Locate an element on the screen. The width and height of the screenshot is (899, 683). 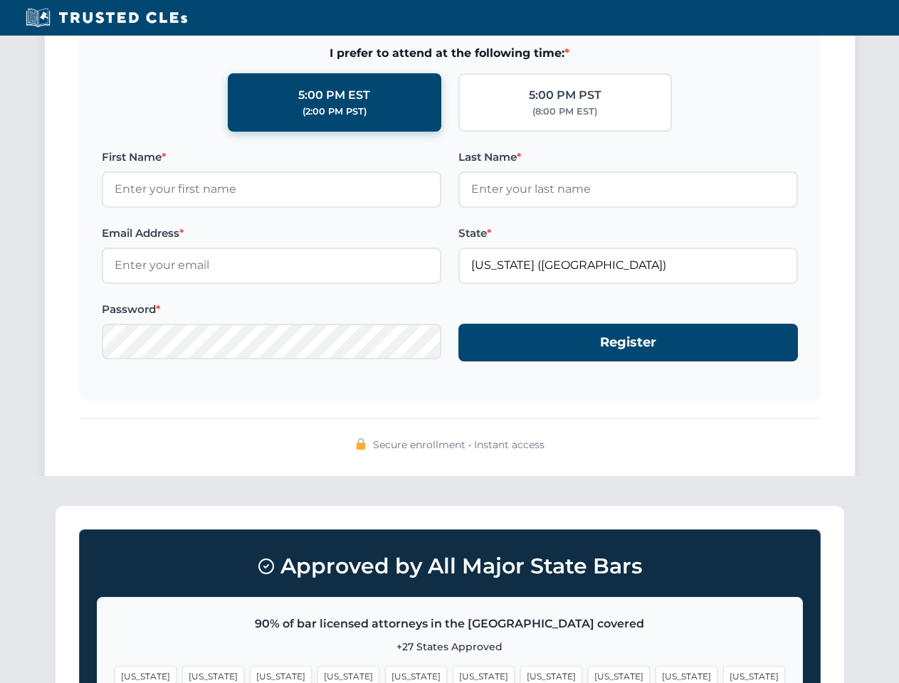
input: Florida (FL) is located at coordinates (628, 265).